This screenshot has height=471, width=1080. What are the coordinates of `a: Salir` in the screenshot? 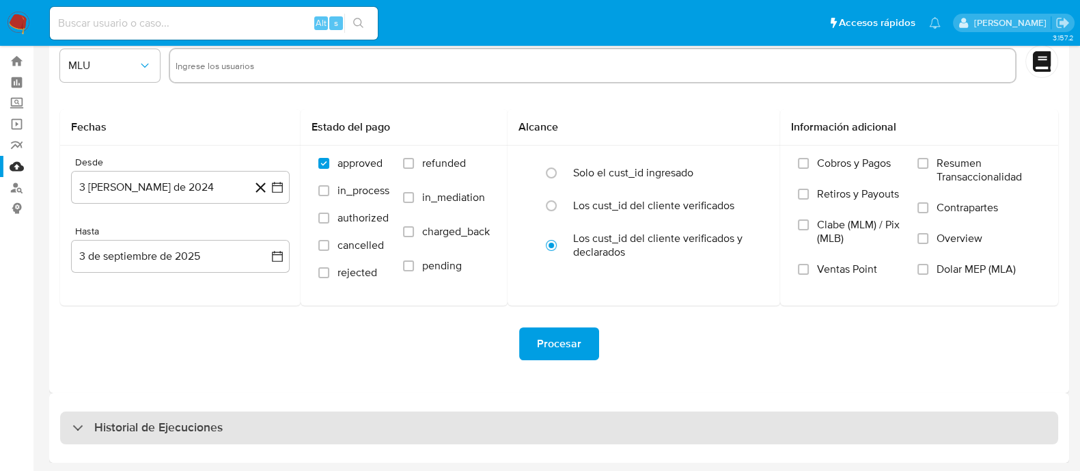 It's located at (1062, 23).